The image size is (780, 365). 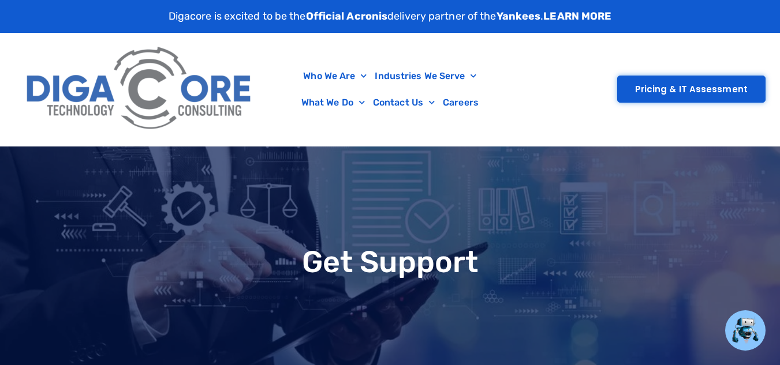 What do you see at coordinates (390, 89) in the screenshot?
I see `nav: Menu` at bounding box center [390, 89].